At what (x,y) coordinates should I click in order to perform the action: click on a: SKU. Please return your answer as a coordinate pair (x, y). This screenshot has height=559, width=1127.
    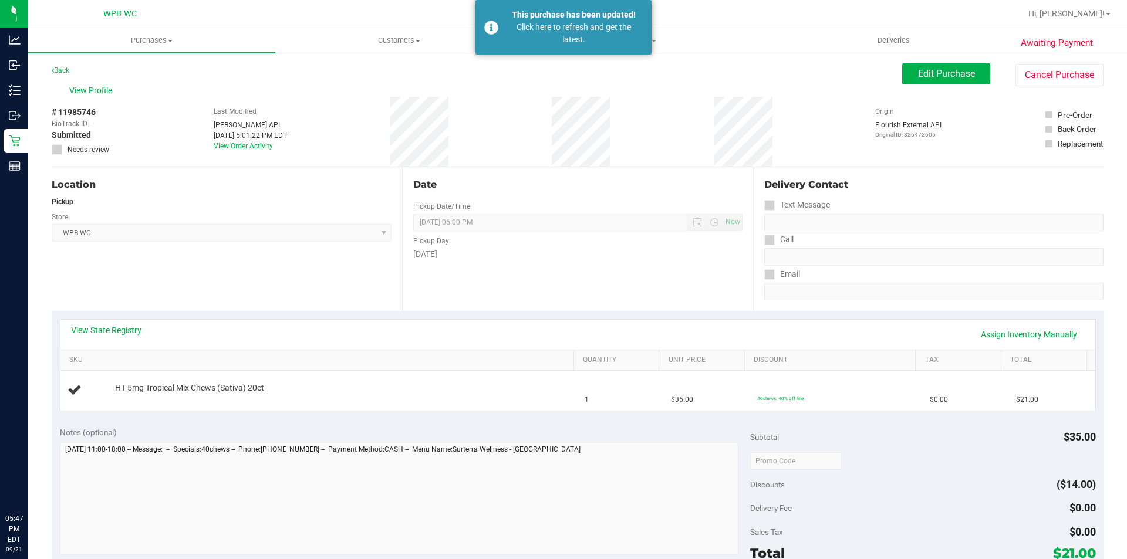
    Looking at the image, I should click on (319, 360).